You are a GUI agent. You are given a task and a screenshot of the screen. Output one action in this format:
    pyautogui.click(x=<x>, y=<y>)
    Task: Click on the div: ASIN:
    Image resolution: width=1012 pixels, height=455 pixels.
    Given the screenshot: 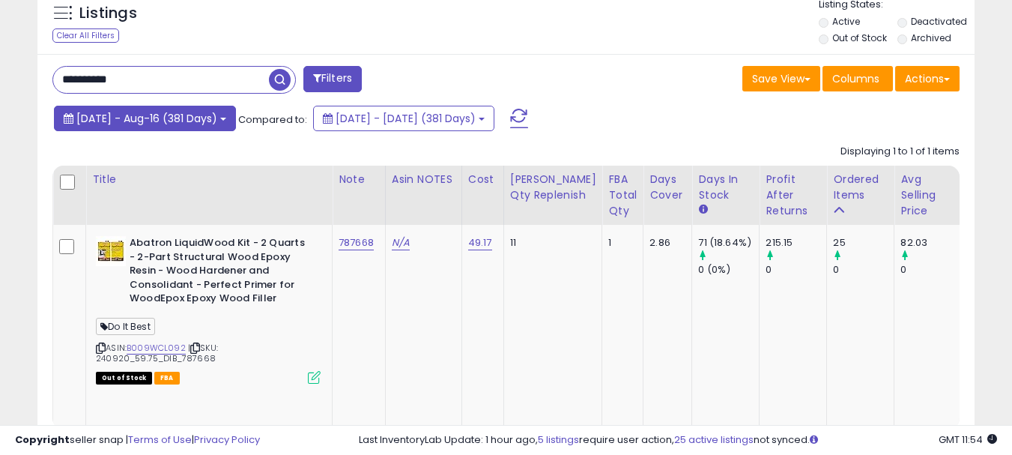 What is the action you would take?
    pyautogui.click(x=208, y=309)
    